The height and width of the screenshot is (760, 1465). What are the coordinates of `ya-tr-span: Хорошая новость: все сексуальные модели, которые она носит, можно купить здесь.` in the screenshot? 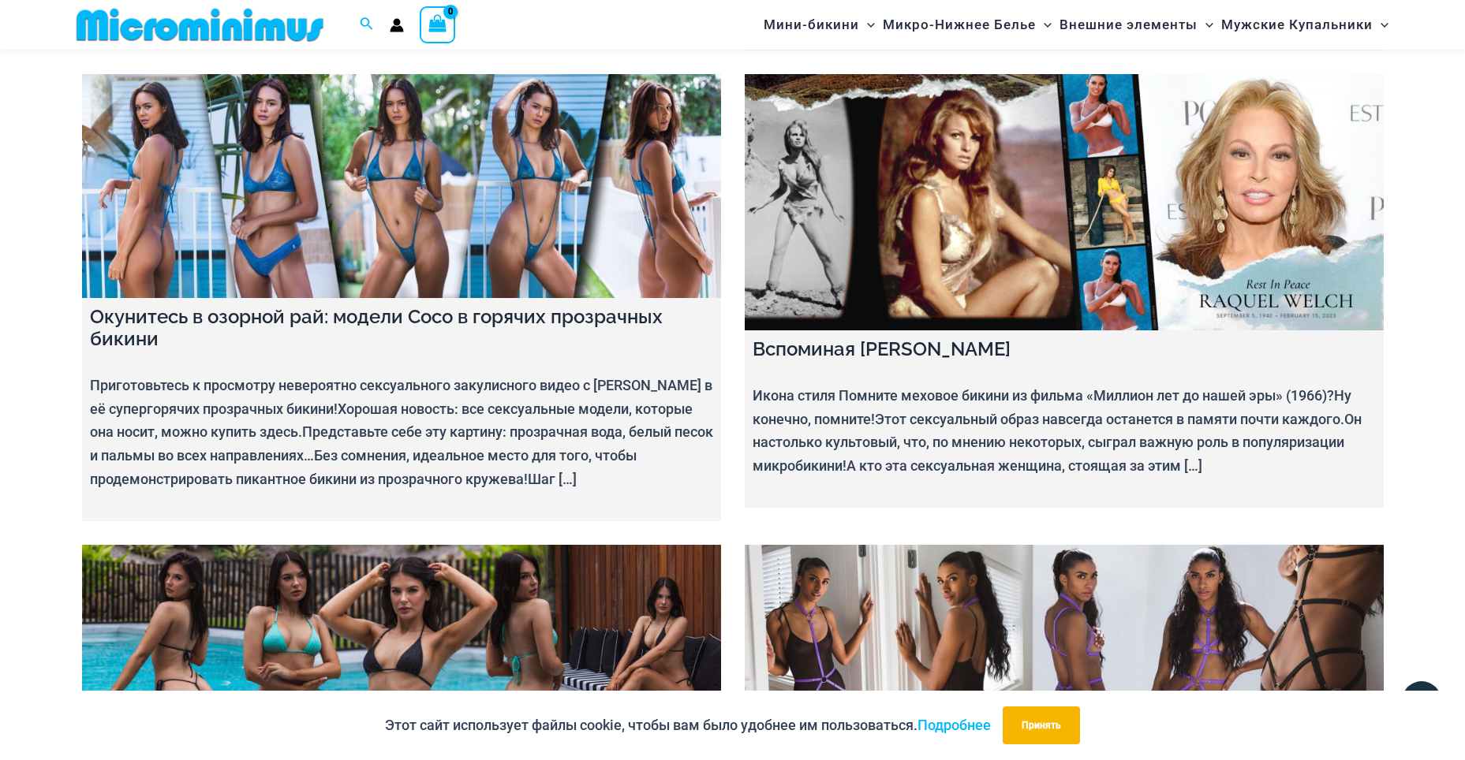 It's located at (391, 420).